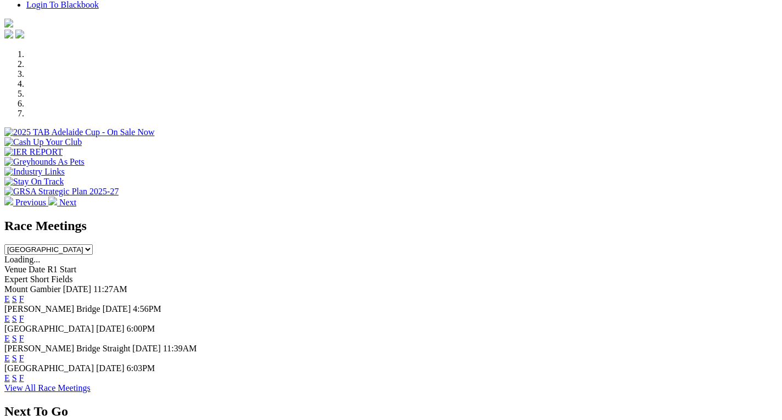 This screenshot has width=782, height=420. Describe the element at coordinates (80, 132) in the screenshot. I see `img: 2025 TAB Adelaide Cup - On Sale Now` at that location.